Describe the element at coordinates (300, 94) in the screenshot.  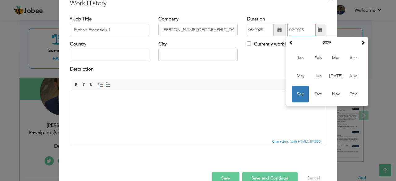
I see `span: Sep` at that location.